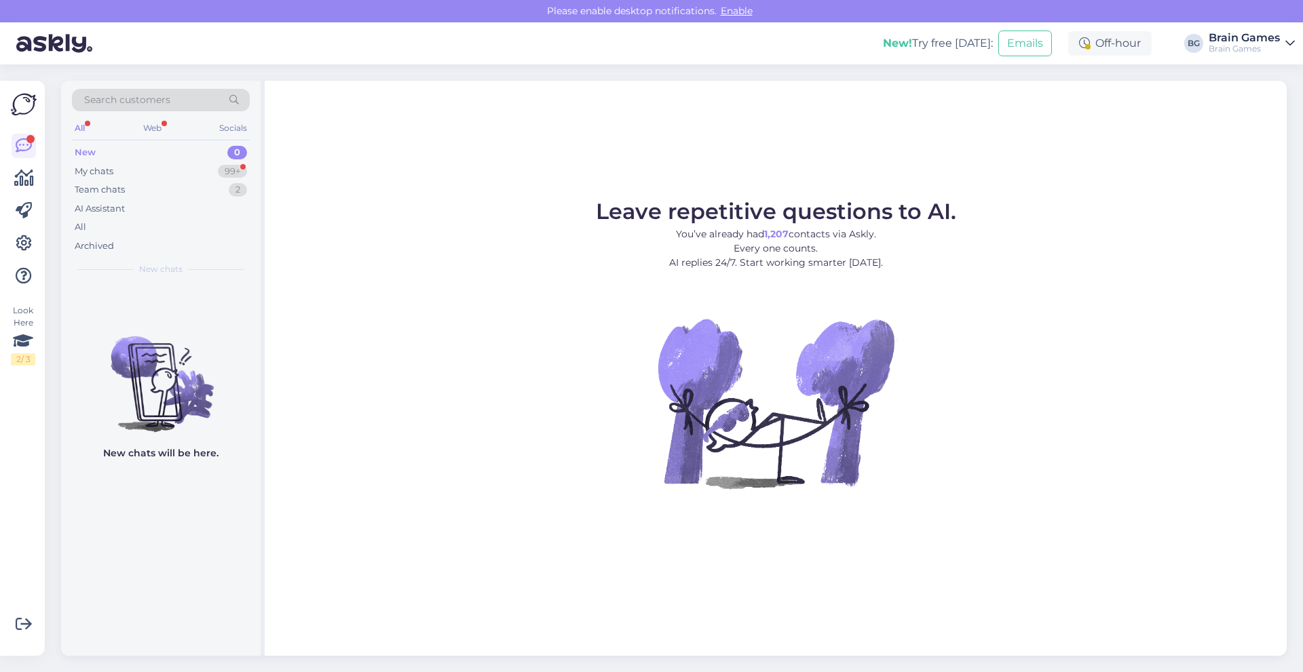  Describe the element at coordinates (233, 128) in the screenshot. I see `div: Socials` at that location.